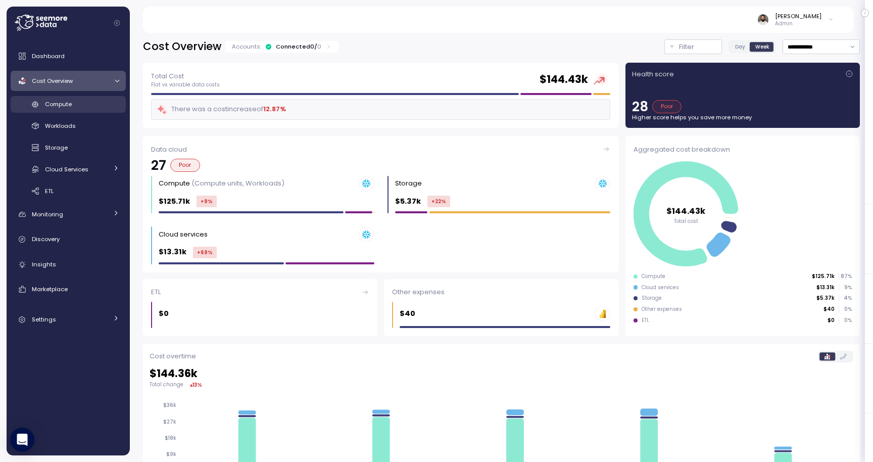 This screenshot has width=873, height=462. What do you see at coordinates (68, 81) in the screenshot?
I see `a: Cost Overview` at bounding box center [68, 81].